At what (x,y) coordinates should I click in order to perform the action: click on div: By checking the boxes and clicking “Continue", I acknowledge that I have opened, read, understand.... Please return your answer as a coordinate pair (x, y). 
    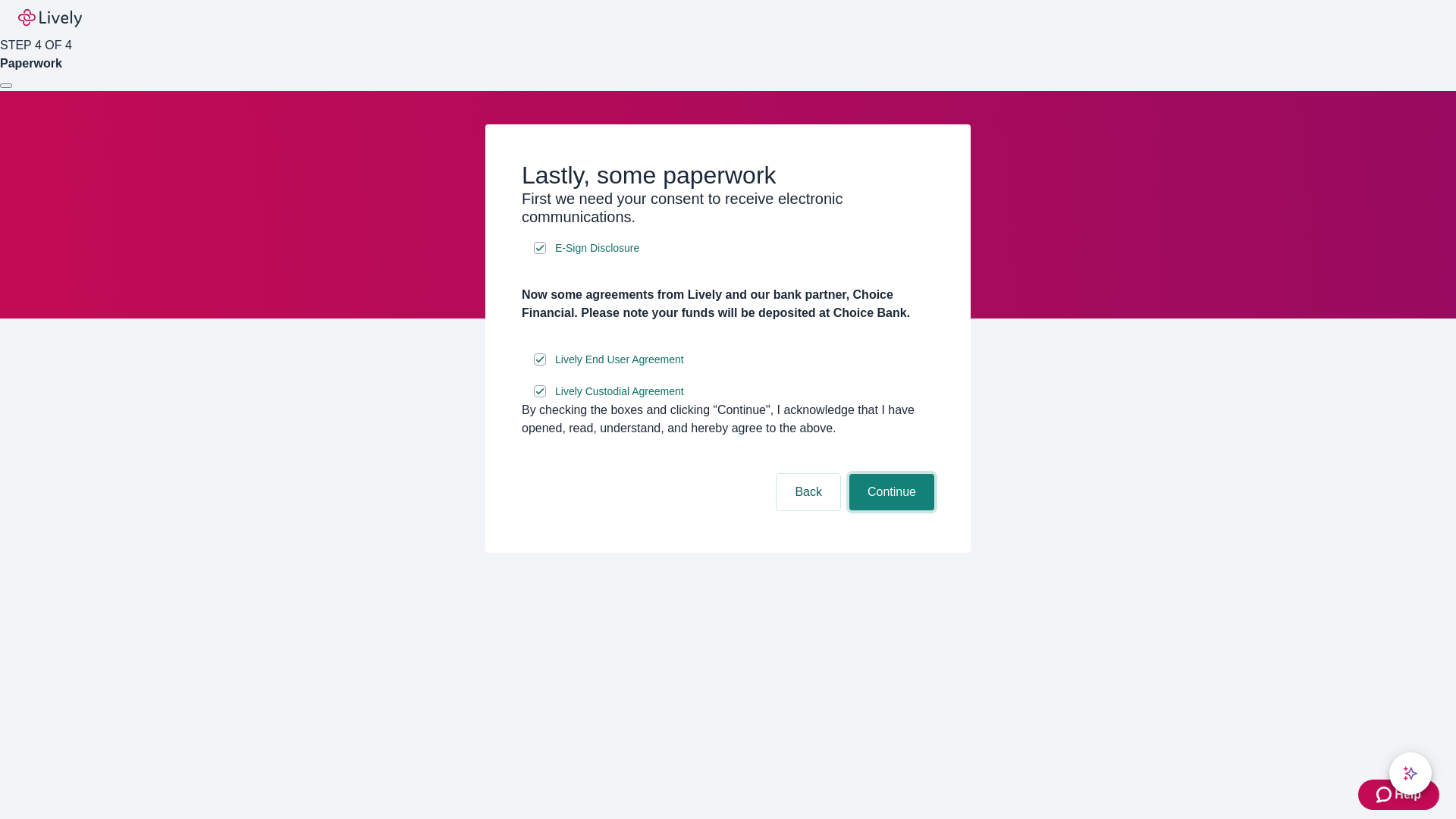
    Looking at the image, I should click on (728, 419).